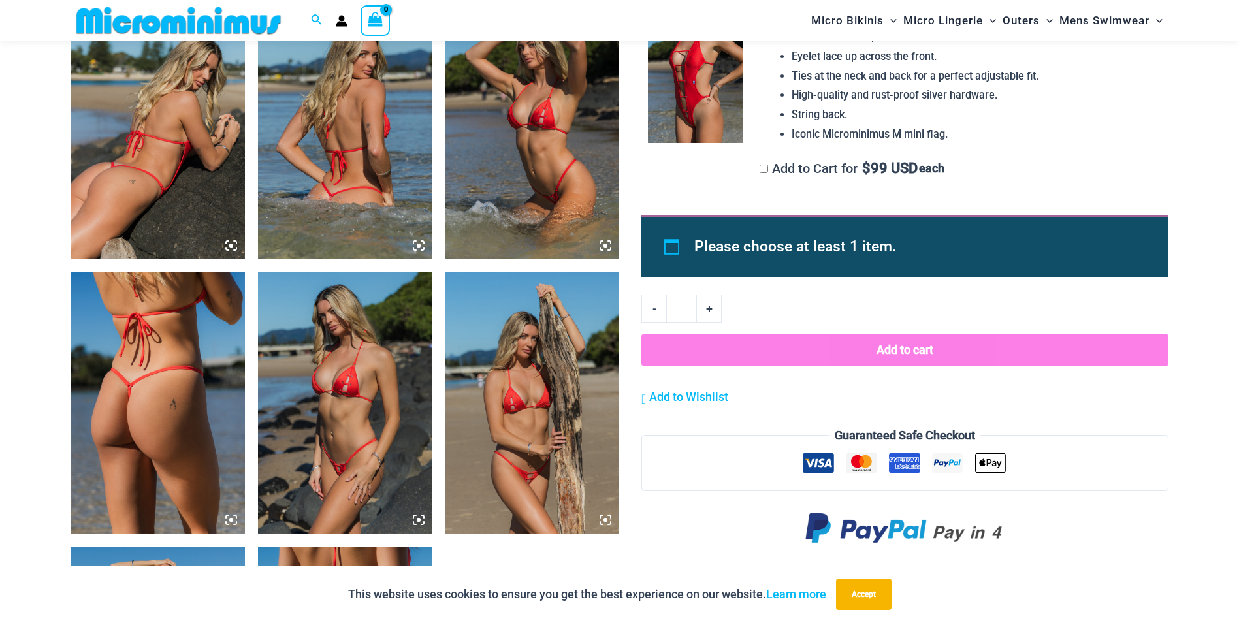 The image size is (1239, 623). What do you see at coordinates (987, 20) in the screenshot?
I see `nav: Site Navigation` at bounding box center [987, 20].